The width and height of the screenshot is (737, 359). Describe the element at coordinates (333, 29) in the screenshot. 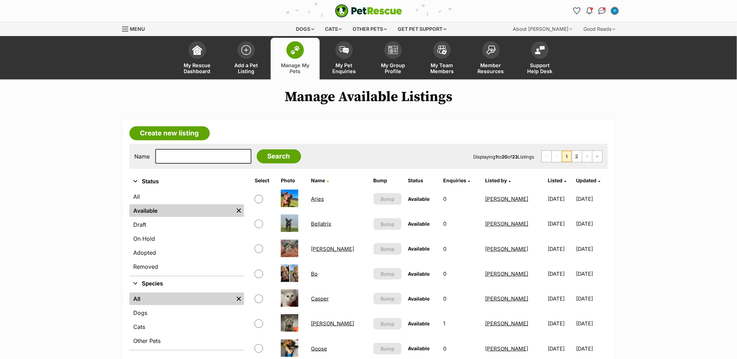

I see `div: Cats` at that location.